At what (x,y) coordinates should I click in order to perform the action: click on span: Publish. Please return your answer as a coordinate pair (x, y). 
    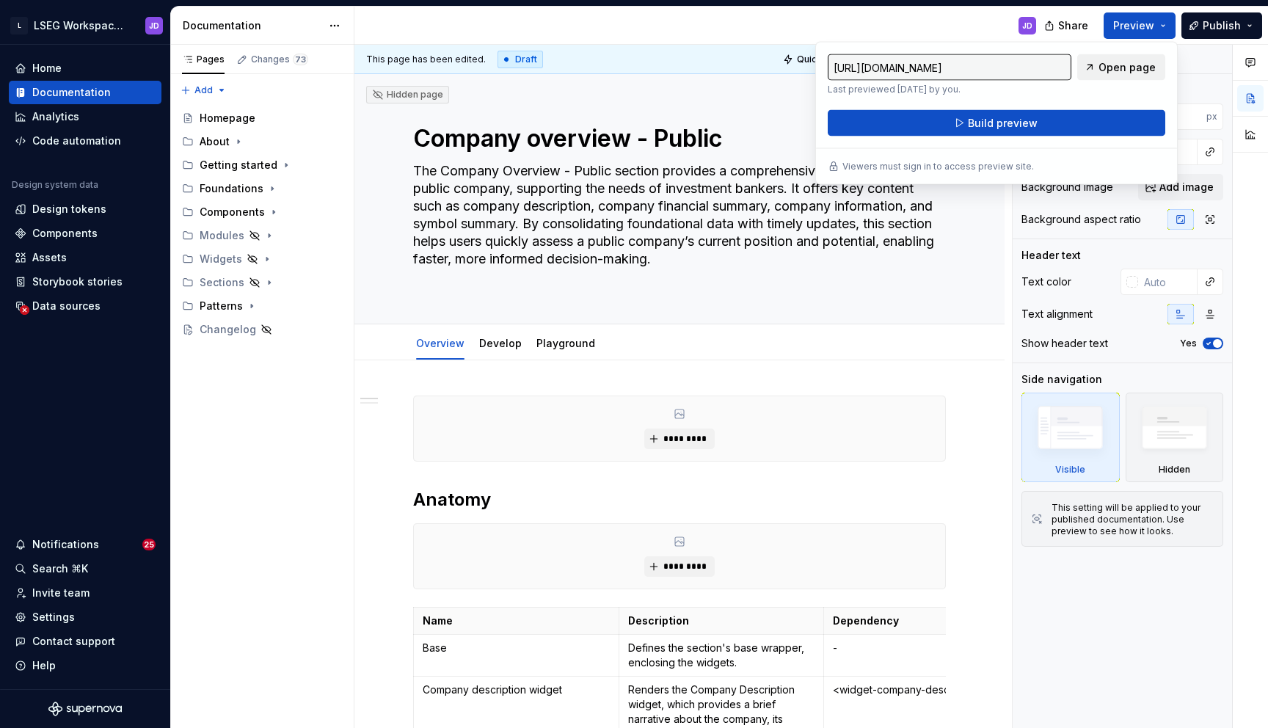
    Looking at the image, I should click on (1221, 26).